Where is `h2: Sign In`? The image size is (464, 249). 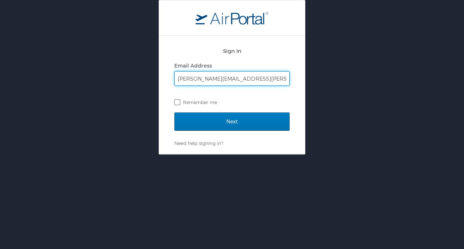 h2: Sign In is located at coordinates (232, 51).